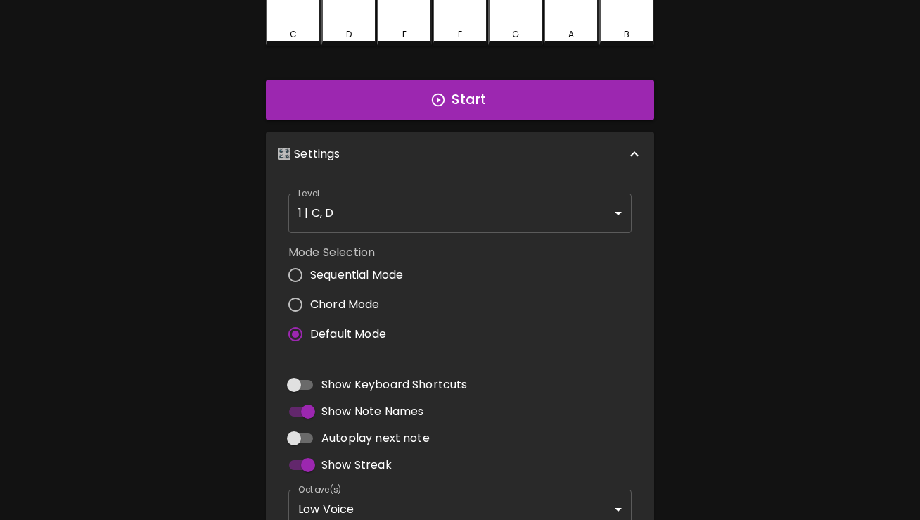 The width and height of the screenshot is (920, 520). I want to click on span: Default Mode, so click(348, 334).